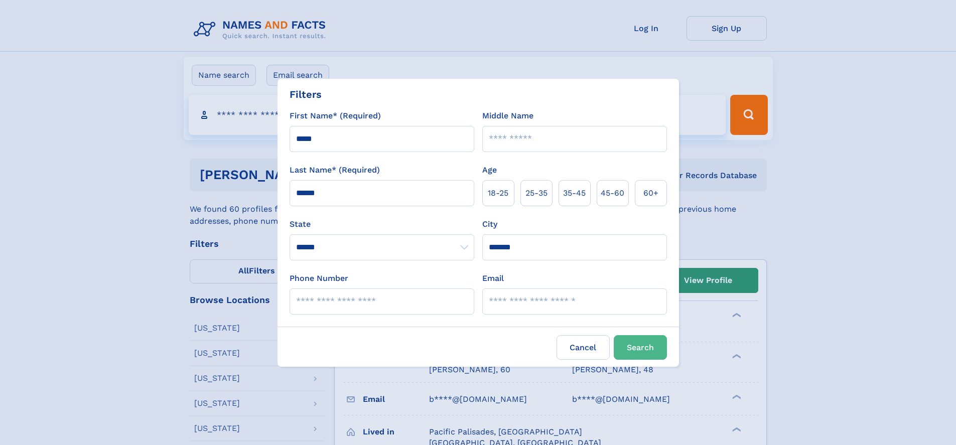 This screenshot has width=956, height=445. Describe the element at coordinates (335, 116) in the screenshot. I see `label: First Name* (Required)` at that location.